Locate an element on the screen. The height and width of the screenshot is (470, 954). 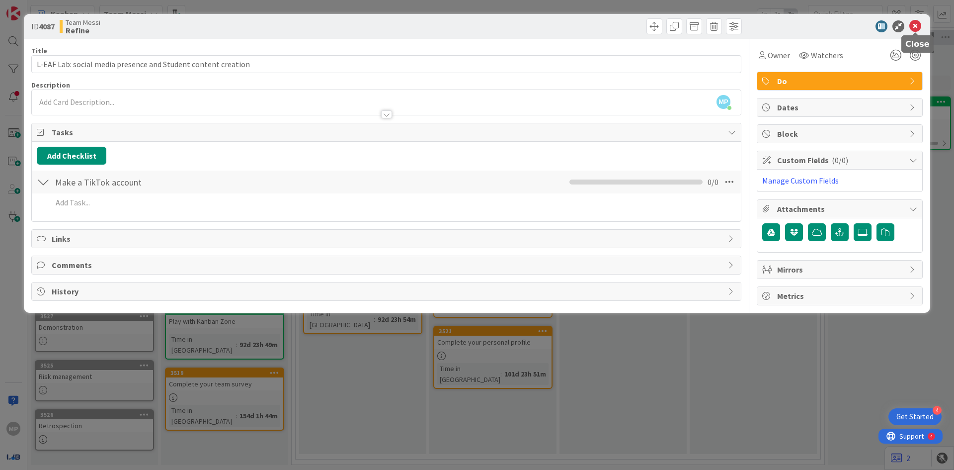
span: Links is located at coordinates (387, 239).